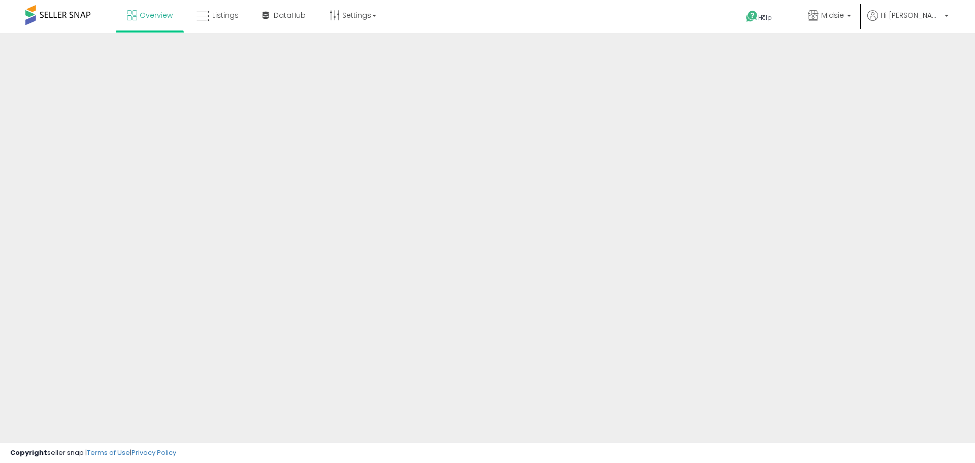 The image size is (975, 463). I want to click on a: Privacy Policy, so click(154, 452).